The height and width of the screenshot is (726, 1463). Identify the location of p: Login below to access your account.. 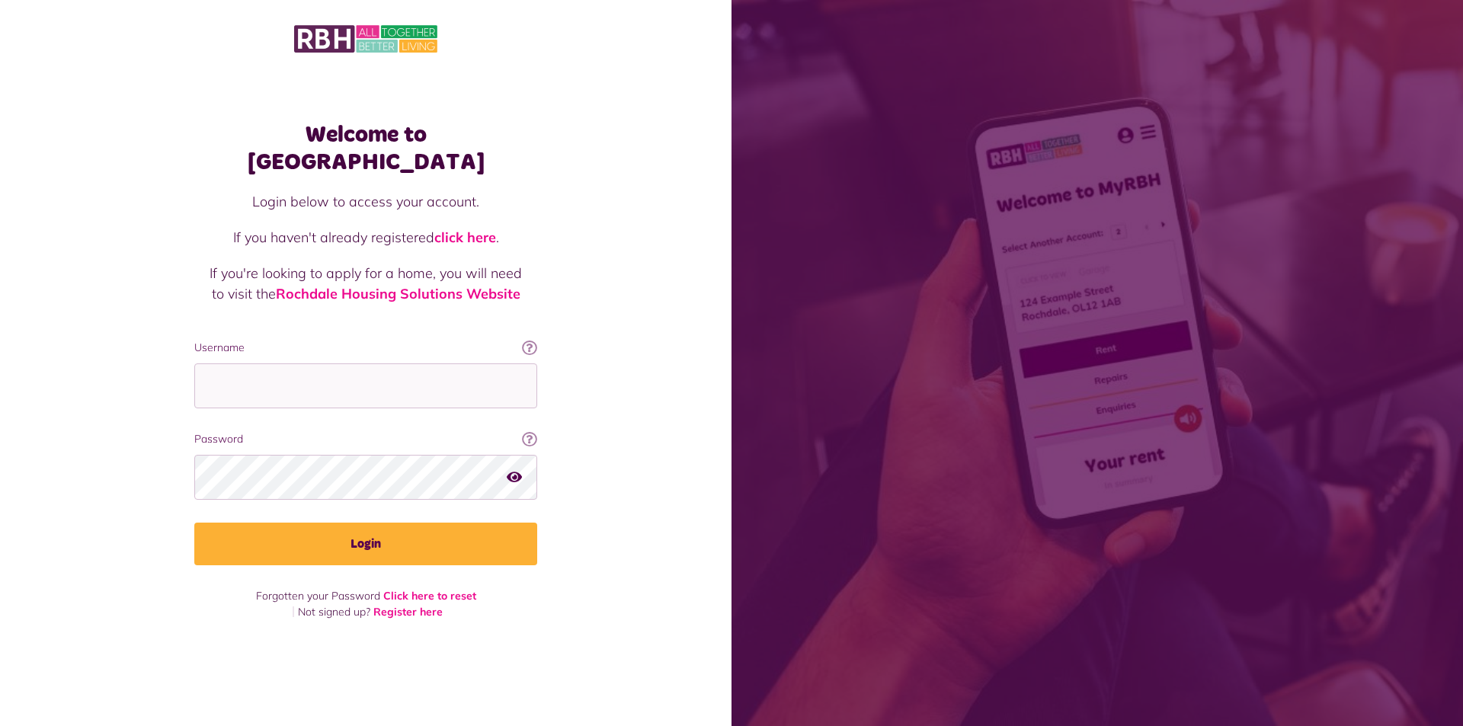
(366, 201).